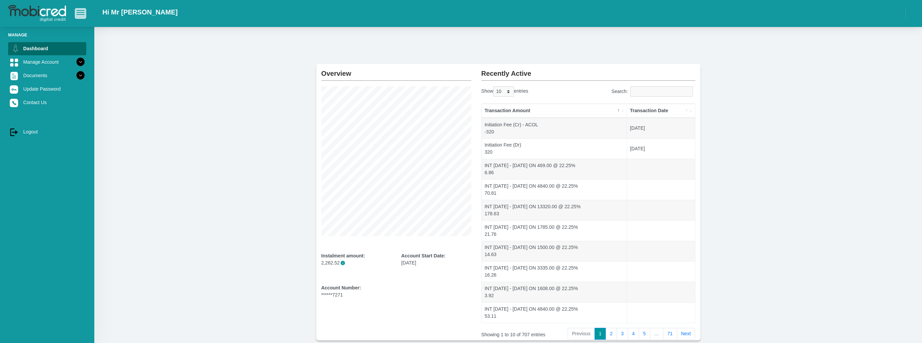 The width and height of the screenshot is (922, 343). Describe the element at coordinates (47, 75) in the screenshot. I see `a: Documents` at that location.